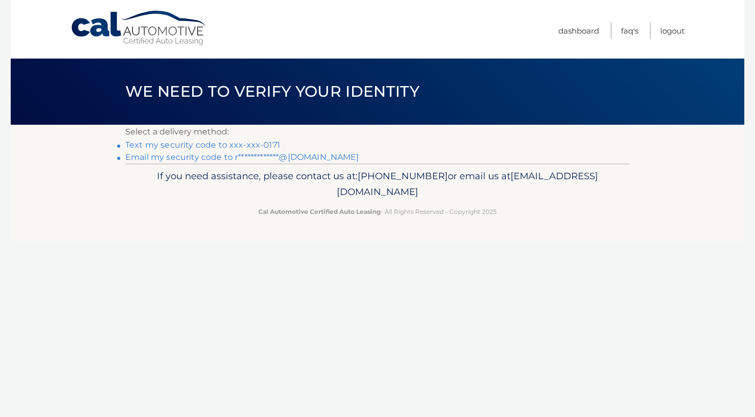 This screenshot has width=755, height=417. I want to click on p: If you need assistance, please contact us at: or email us at, so click(377, 184).